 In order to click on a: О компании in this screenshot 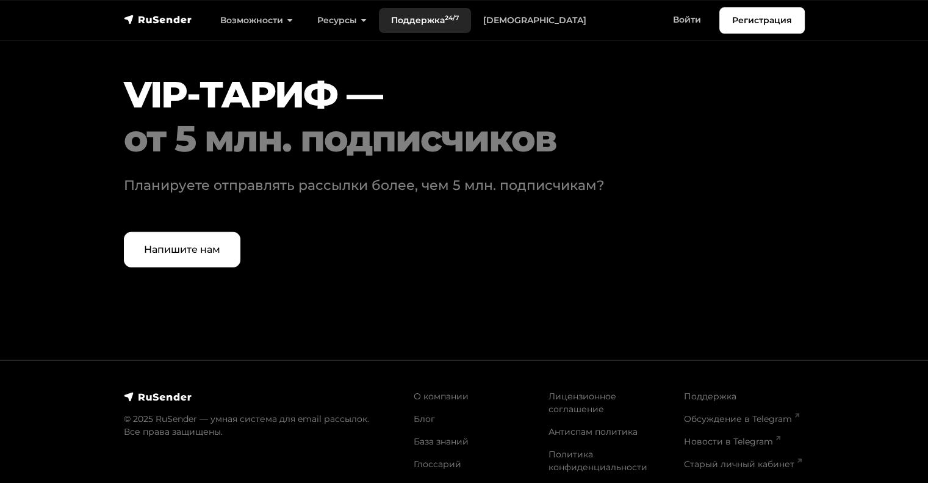, I will do `click(441, 396)`.